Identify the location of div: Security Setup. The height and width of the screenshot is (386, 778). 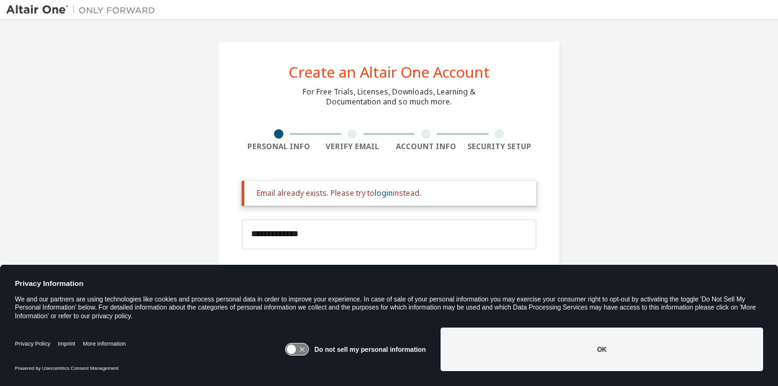
(499, 147).